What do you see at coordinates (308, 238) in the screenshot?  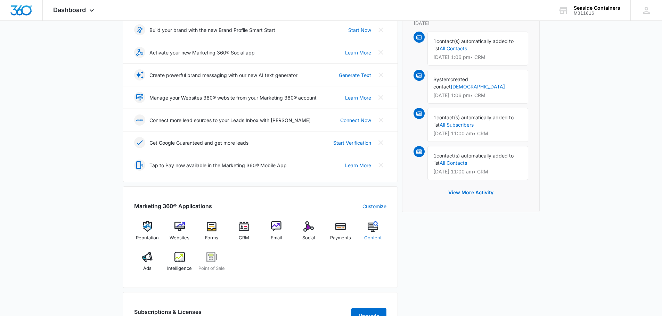 I see `span: Social` at bounding box center [308, 238].